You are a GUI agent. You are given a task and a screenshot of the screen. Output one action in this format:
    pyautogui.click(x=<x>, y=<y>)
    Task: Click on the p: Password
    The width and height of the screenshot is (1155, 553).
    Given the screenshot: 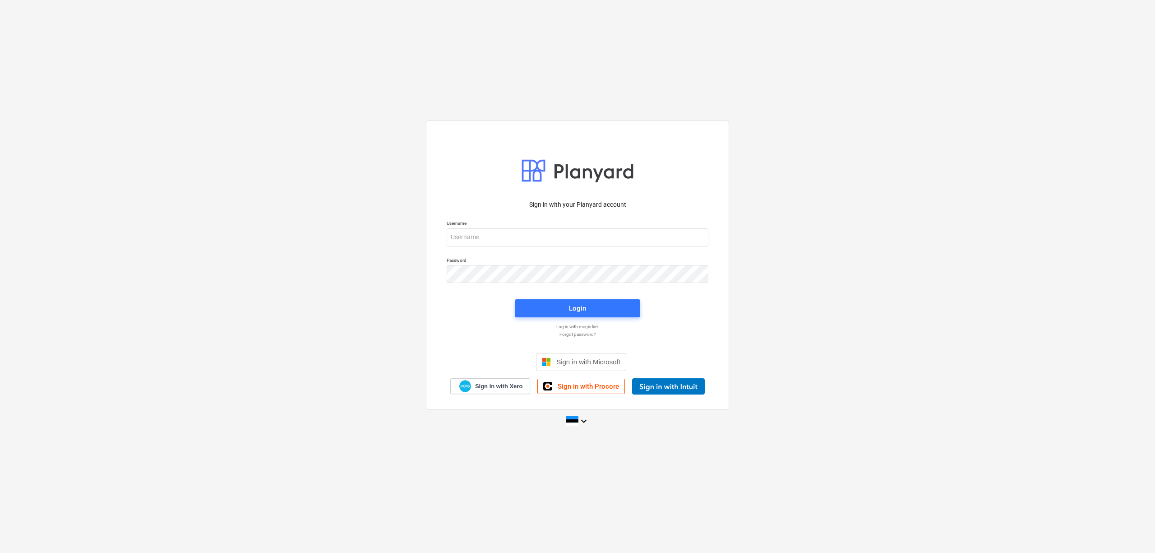 What is the action you would take?
    pyautogui.click(x=578, y=261)
    